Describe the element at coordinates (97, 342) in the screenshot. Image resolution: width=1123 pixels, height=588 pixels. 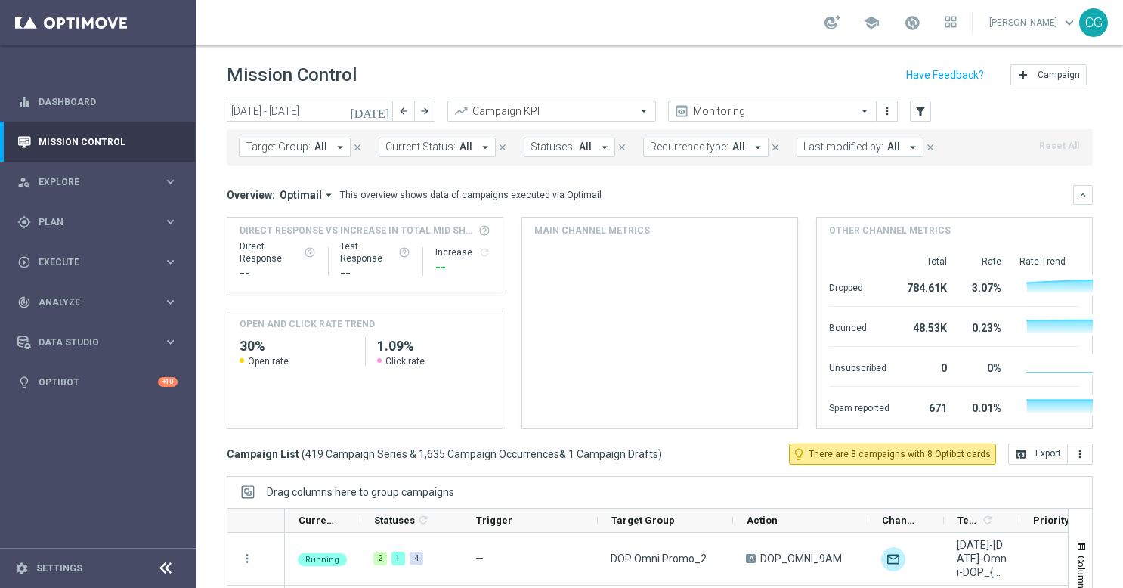
I see `button: Data Studio keyboard_arrow_right` at that location.